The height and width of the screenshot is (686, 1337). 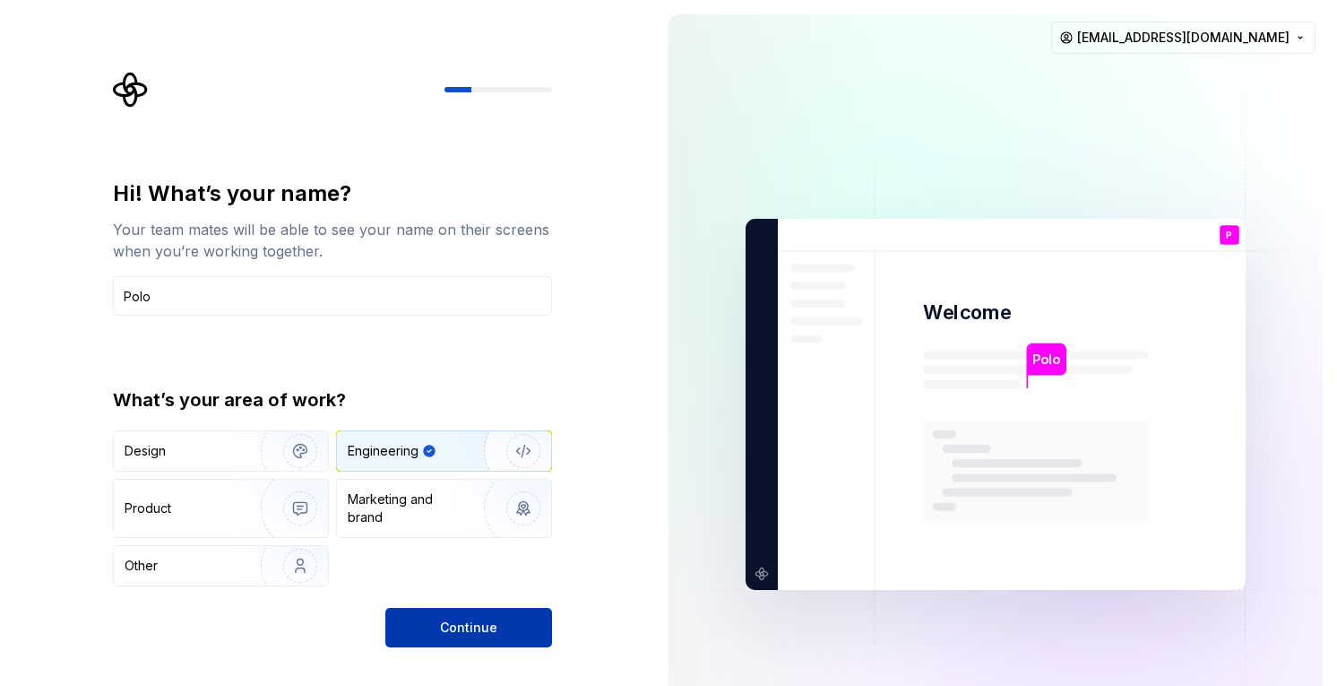 I want to click on div: Engineering, so click(x=383, y=451).